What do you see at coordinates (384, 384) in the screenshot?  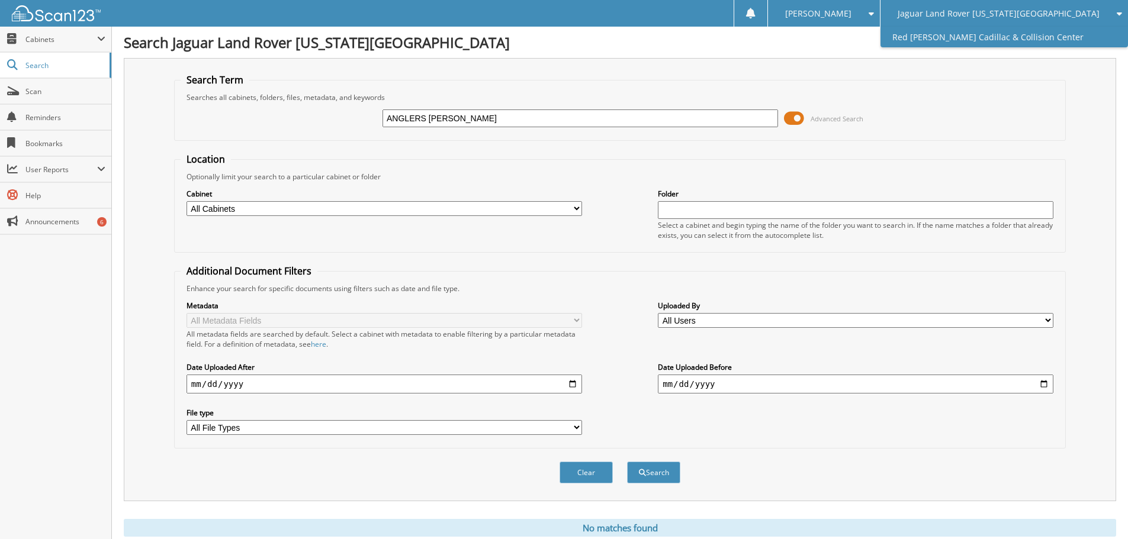 I see `input: start` at bounding box center [384, 384].